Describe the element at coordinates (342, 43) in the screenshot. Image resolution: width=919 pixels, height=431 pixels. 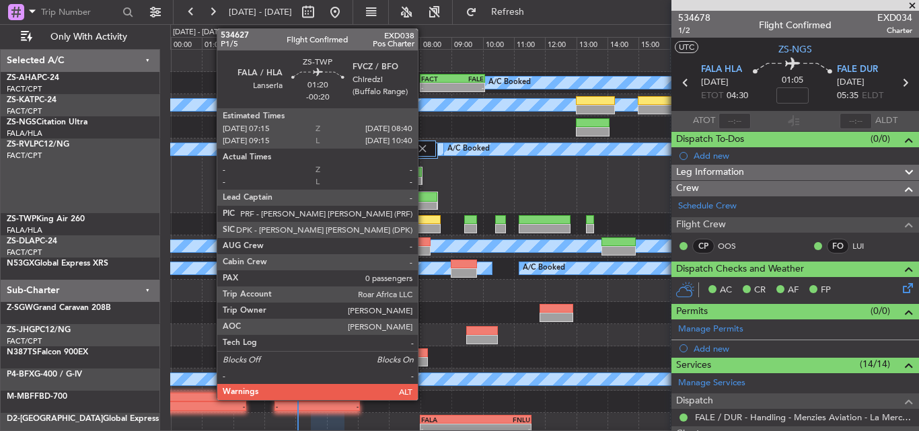
I see `div: 05:00` at that location.